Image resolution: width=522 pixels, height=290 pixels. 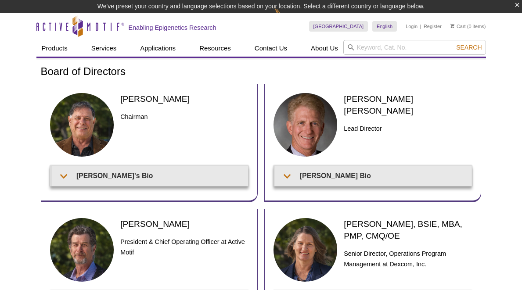 What do you see at coordinates (415, 47) in the screenshot?
I see `input: Keyword, Cat. No.` at bounding box center [415, 47].